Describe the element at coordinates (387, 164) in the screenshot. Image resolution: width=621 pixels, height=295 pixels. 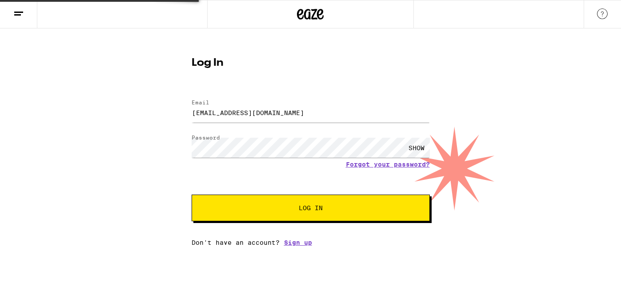
I see `a: Forgot your password?` at that location.